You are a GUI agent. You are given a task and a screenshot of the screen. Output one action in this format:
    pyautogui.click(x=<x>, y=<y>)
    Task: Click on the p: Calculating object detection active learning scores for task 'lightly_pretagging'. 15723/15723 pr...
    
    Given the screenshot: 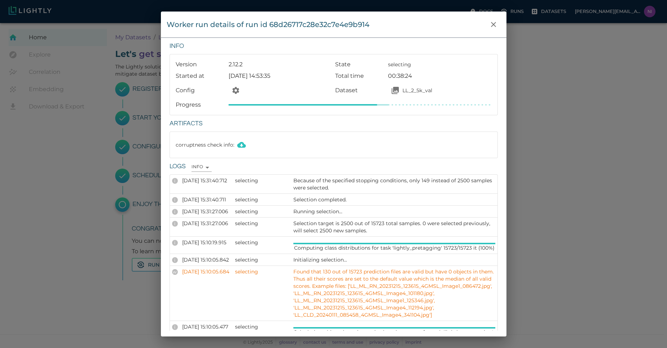 What is the action you would take?
    pyautogui.click(x=394, y=336)
    